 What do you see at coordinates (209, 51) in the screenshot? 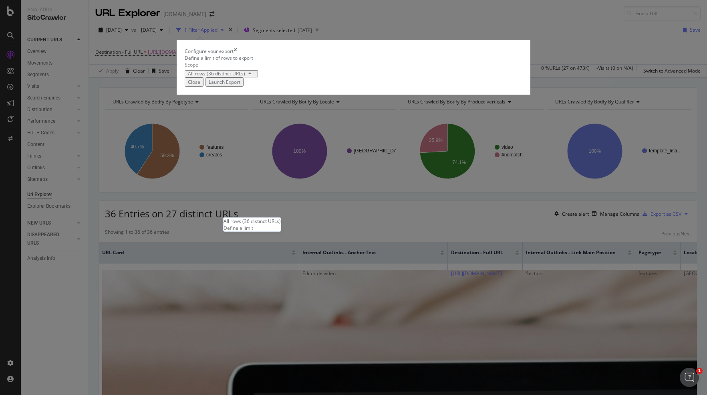
I see `div: Configure your export` at bounding box center [209, 51].